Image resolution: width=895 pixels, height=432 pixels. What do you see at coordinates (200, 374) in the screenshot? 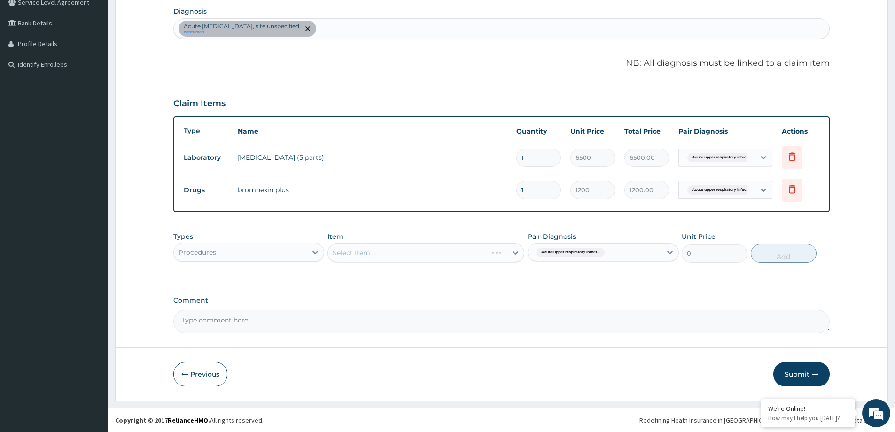
I see `button: Previous` at bounding box center [200, 374].